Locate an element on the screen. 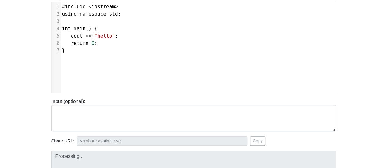  span: int is located at coordinates (66, 28).